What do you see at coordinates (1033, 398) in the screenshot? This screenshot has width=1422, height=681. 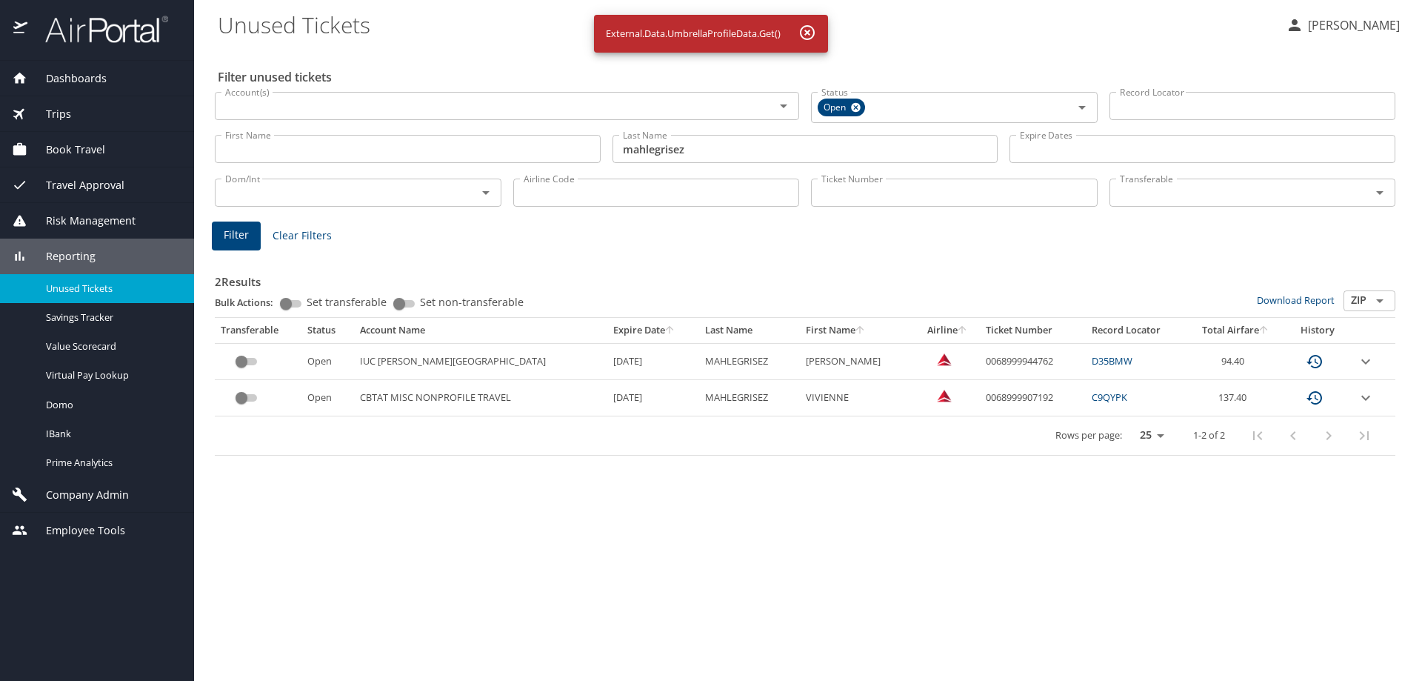 I see `td: 0068999907192` at bounding box center [1033, 398].